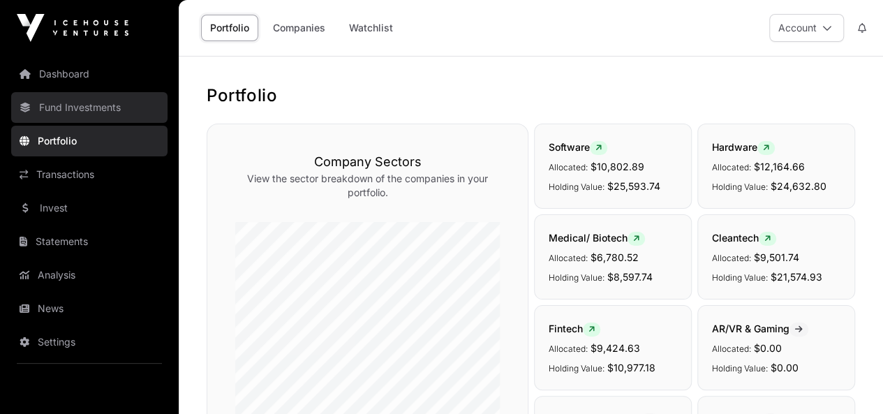 The height and width of the screenshot is (414, 883). I want to click on span: $9,424.63, so click(615, 347).